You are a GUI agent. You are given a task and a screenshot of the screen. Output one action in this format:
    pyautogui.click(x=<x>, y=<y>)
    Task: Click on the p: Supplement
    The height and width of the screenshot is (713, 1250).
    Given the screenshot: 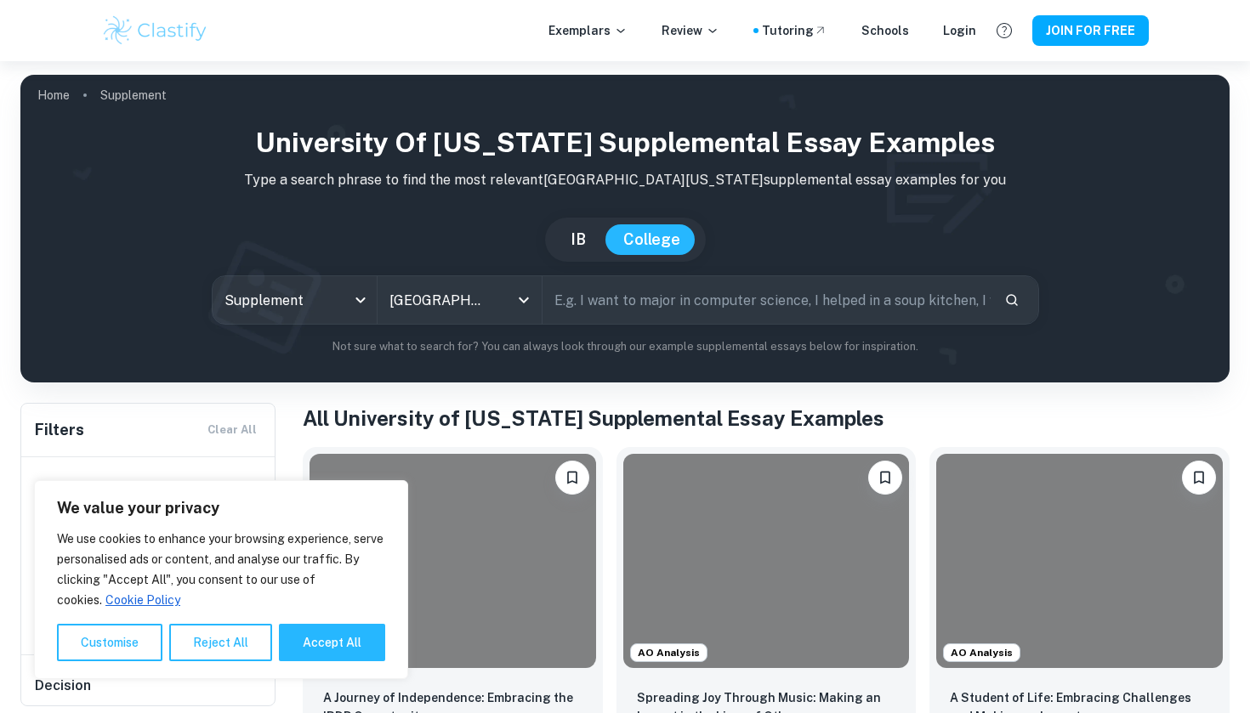 What is the action you would take?
    pyautogui.click(x=133, y=95)
    